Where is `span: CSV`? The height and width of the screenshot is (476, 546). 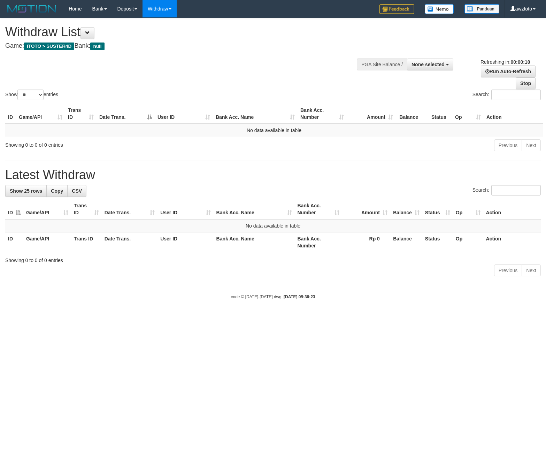
span: CSV is located at coordinates (77, 191).